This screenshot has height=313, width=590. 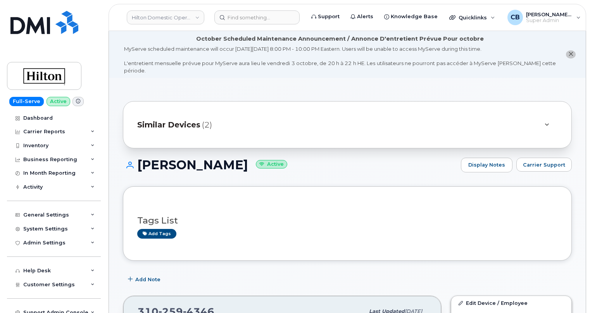 What do you see at coordinates (486, 165) in the screenshot?
I see `a: Display Notes` at bounding box center [486, 165].